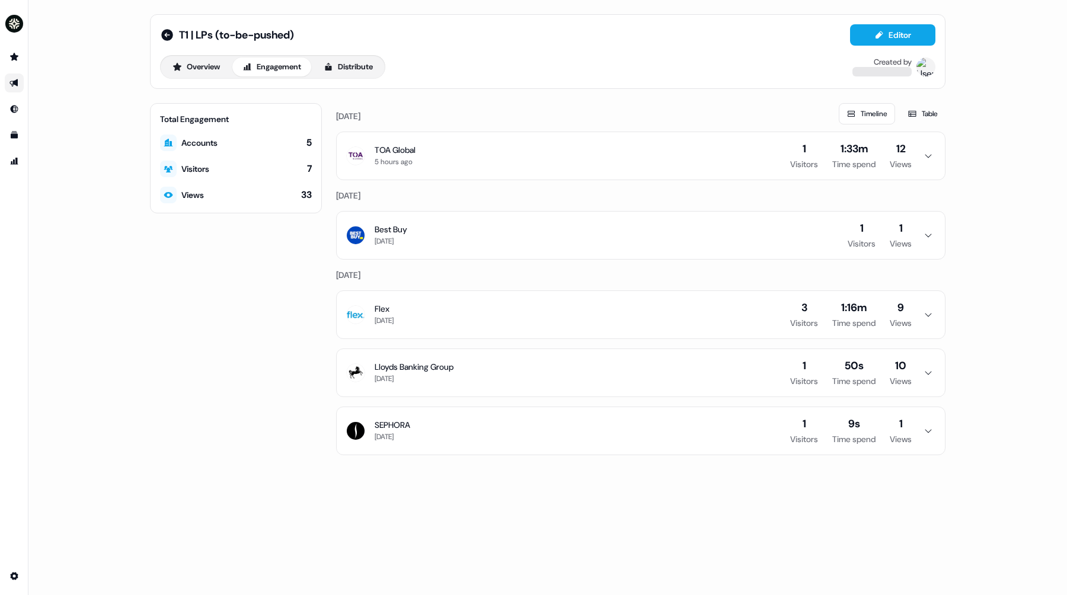 This screenshot has height=595, width=1067. Describe the element at coordinates (805, 308) in the screenshot. I see `div: 3` at that location.